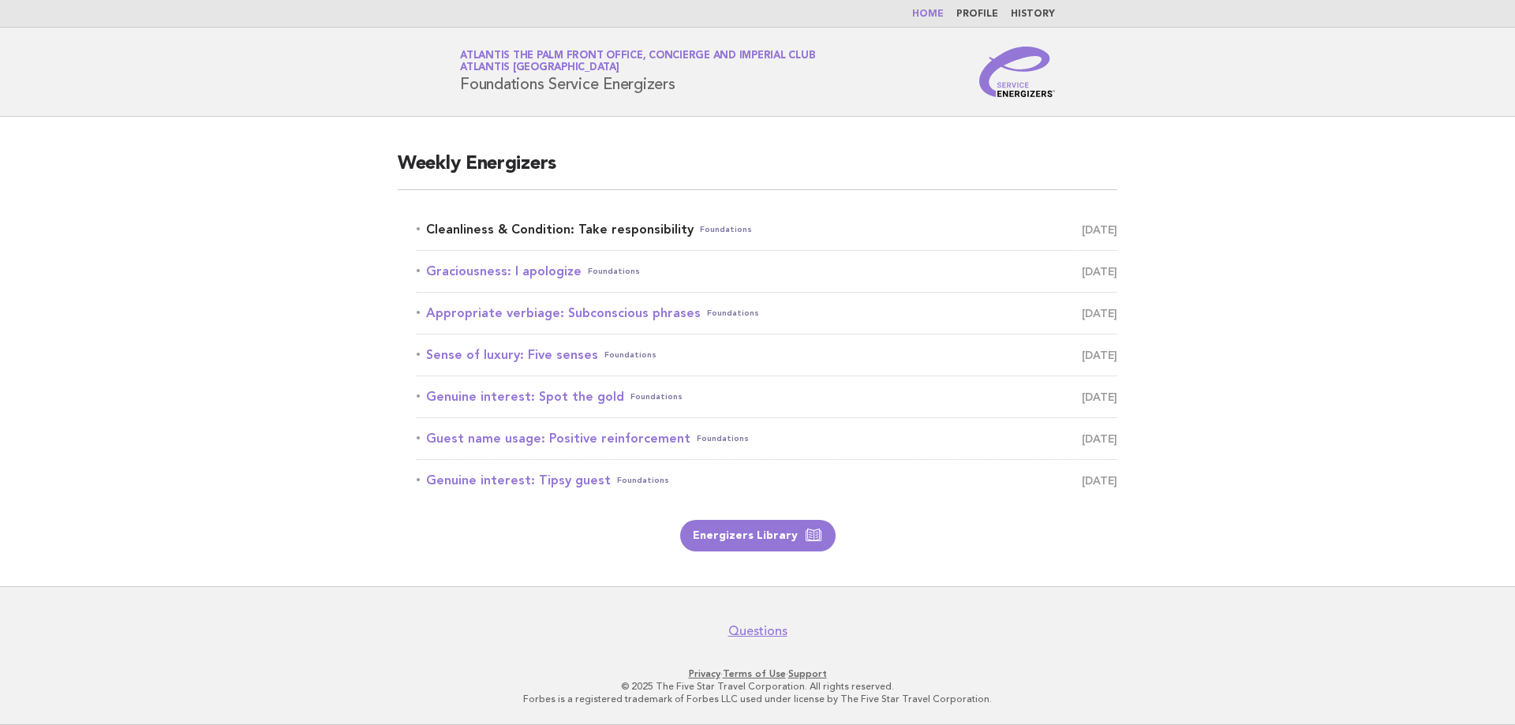 The height and width of the screenshot is (725, 1515). What do you see at coordinates (1017, 72) in the screenshot?
I see `img: Service Energizers` at bounding box center [1017, 72].